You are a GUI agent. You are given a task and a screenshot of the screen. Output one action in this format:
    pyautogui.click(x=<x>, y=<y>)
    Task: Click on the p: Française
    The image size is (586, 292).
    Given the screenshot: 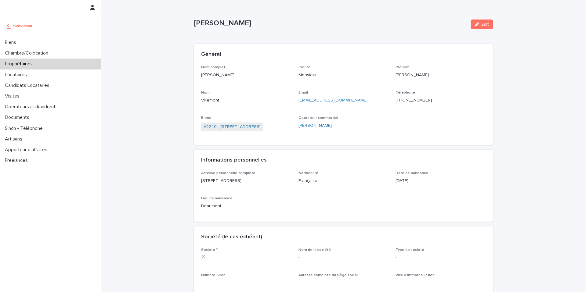 What is the action you would take?
    pyautogui.click(x=343, y=181)
    